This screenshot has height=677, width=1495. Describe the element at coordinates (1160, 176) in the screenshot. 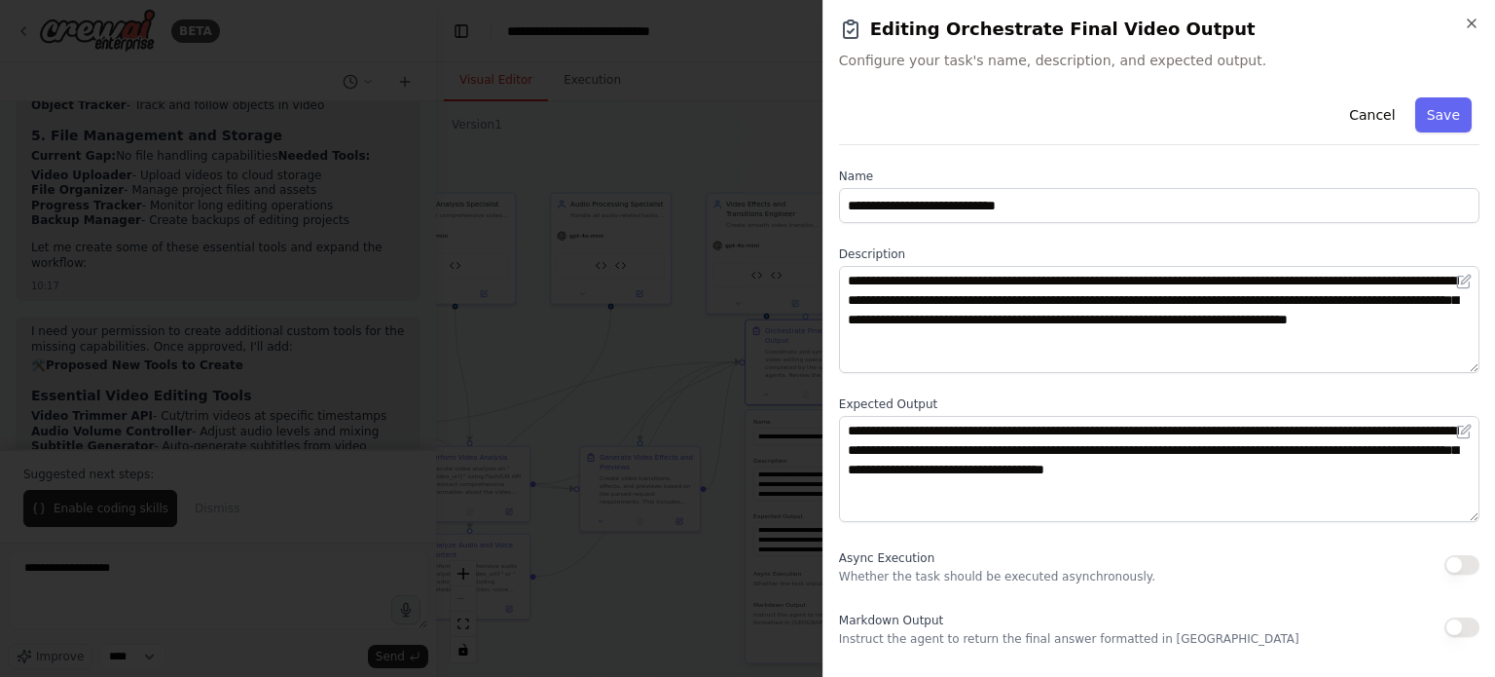

I see `label: Name` at that location.